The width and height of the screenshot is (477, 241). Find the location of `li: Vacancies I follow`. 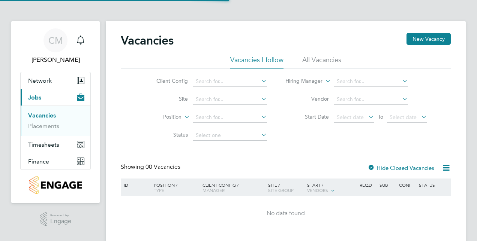

li: Vacancies I follow is located at coordinates (257, 62).